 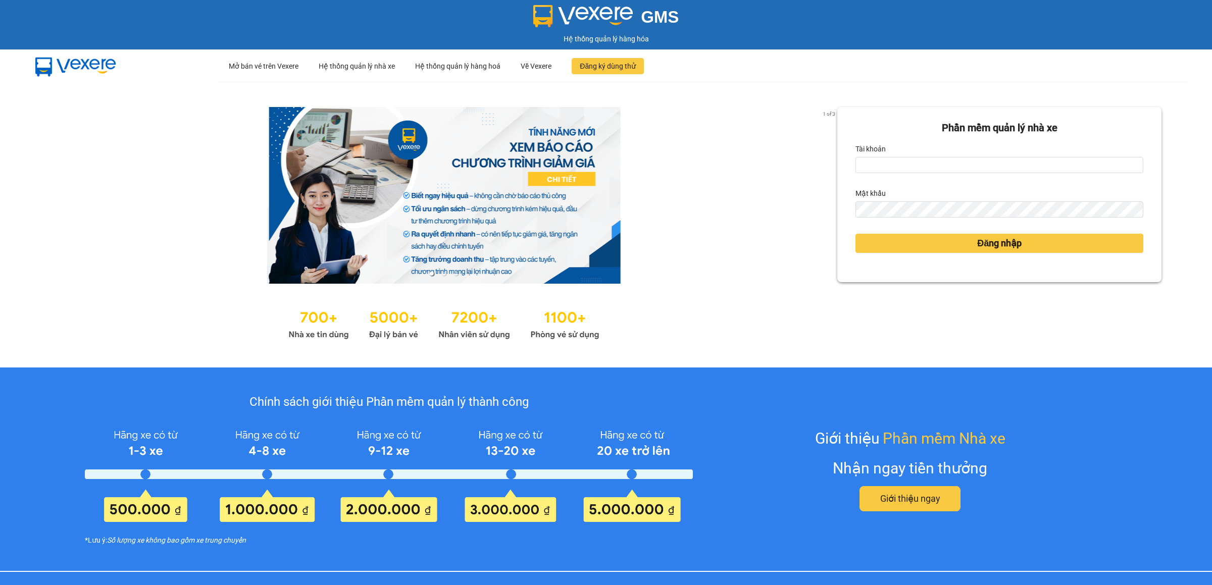 I want to click on div: Giới thiệu, so click(x=910, y=438).